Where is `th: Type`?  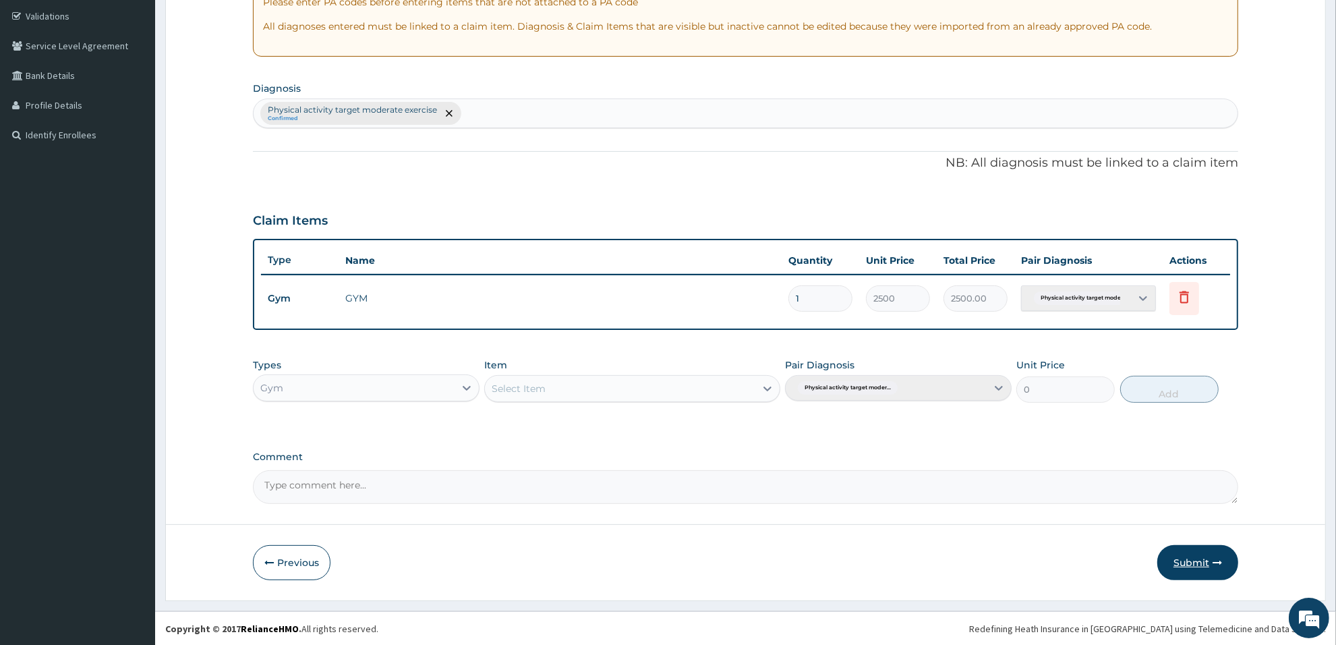
th: Type is located at coordinates (300, 260).